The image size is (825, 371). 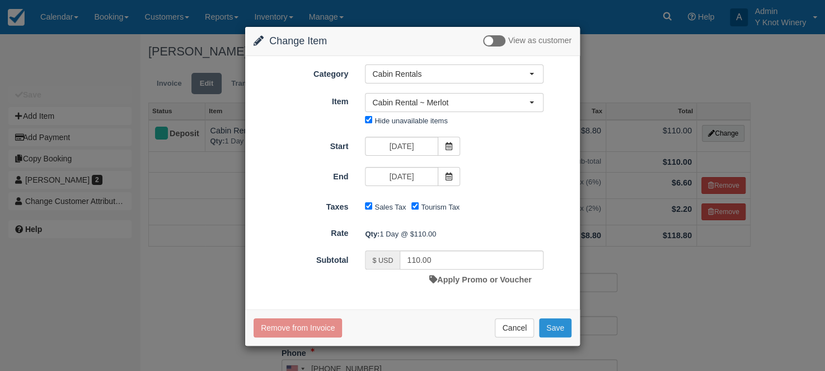 I want to click on label: End, so click(x=301, y=175).